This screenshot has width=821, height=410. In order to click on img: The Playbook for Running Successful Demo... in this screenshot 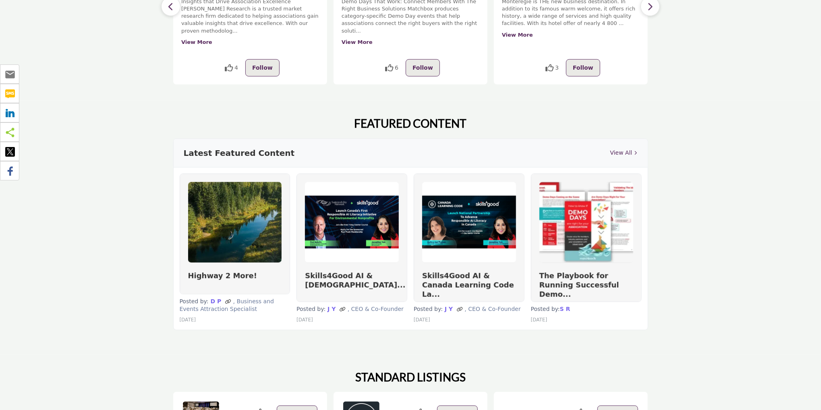, I will do `click(586, 222)`.